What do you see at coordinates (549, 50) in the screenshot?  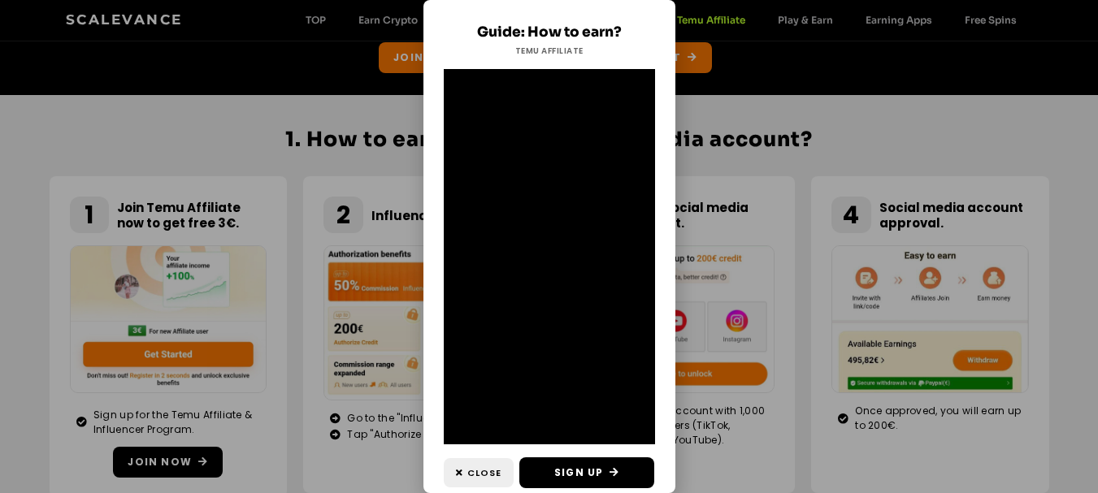 I see `h2: Temu Affiliate` at bounding box center [549, 50].